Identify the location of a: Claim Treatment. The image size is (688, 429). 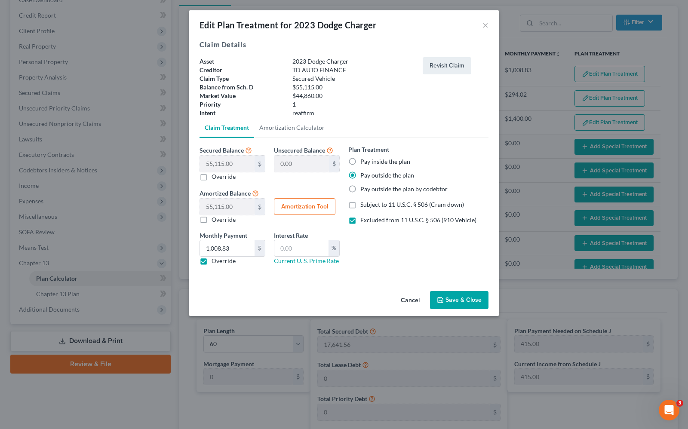
(227, 128).